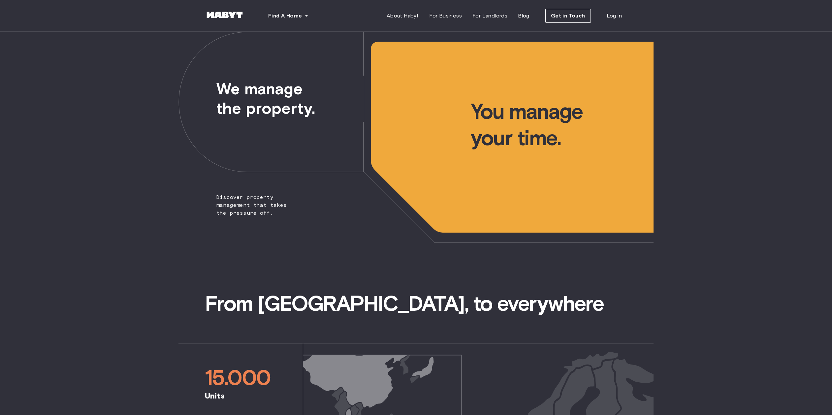  Describe the element at coordinates (524, 16) in the screenshot. I see `a: Blog` at that location.